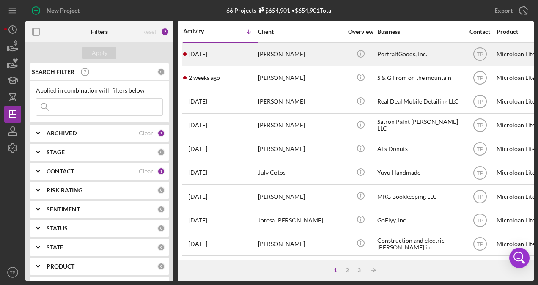 Image resolution: width=538 pixels, height=285 pixels. I want to click on time: 2025-09-09 22:03, so click(198, 54).